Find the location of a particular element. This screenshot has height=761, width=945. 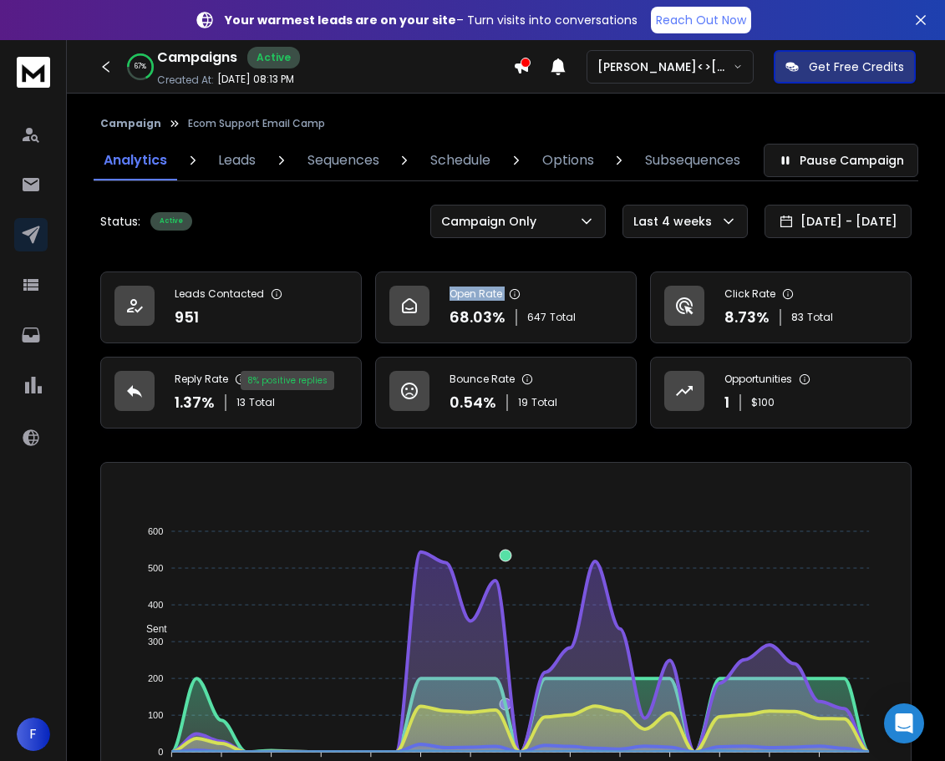

h1: Campaigns is located at coordinates (197, 58).